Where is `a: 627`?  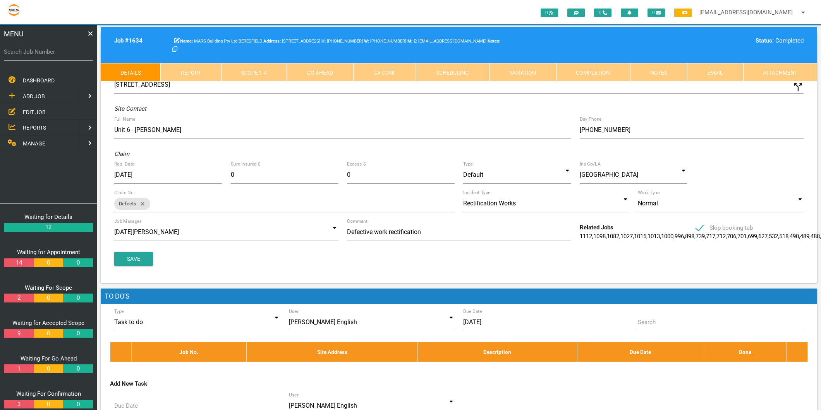 a: 627 is located at coordinates (763, 237).